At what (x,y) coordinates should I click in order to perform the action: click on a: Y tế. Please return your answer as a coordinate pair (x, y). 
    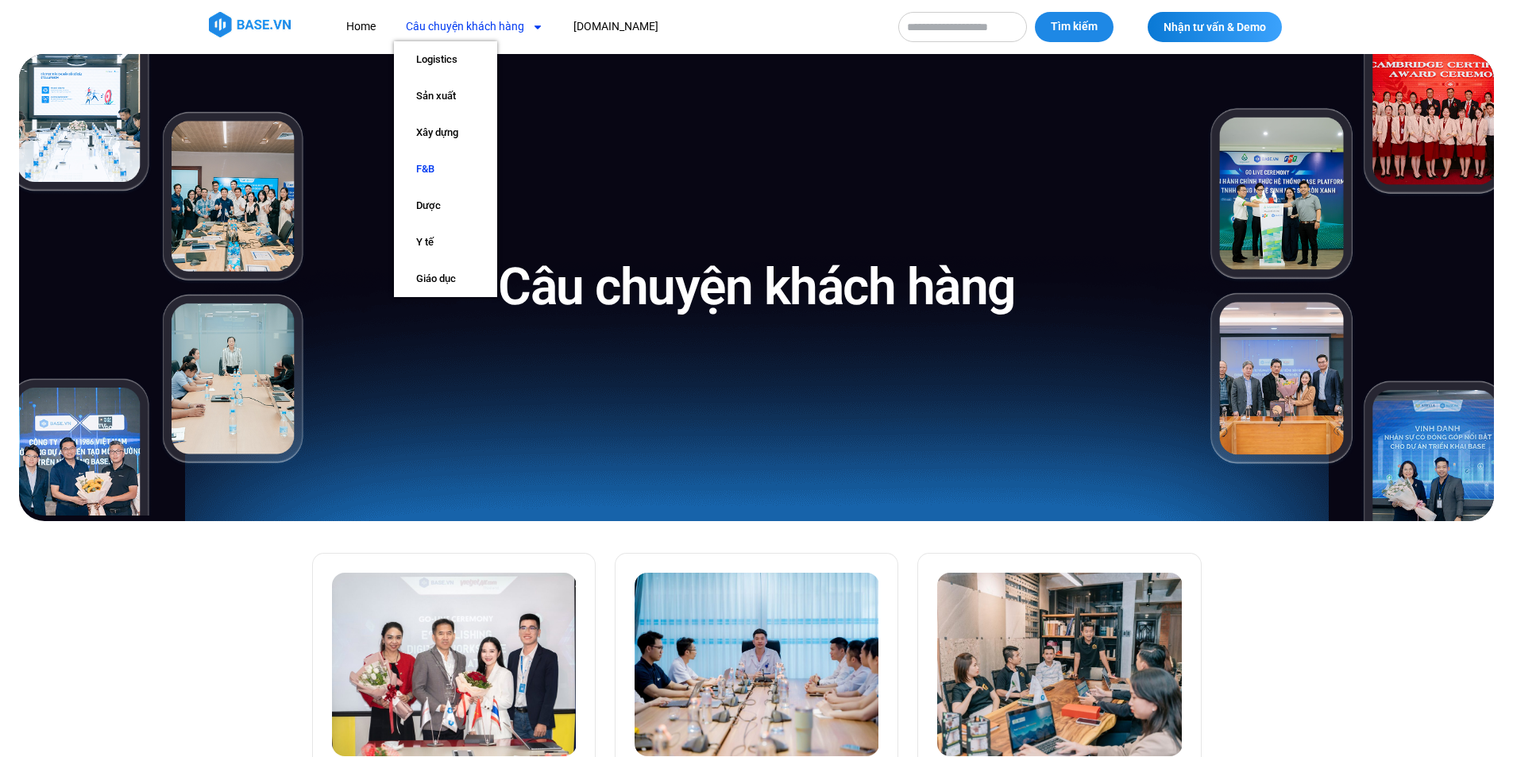
    Looking at the image, I should click on (445, 242).